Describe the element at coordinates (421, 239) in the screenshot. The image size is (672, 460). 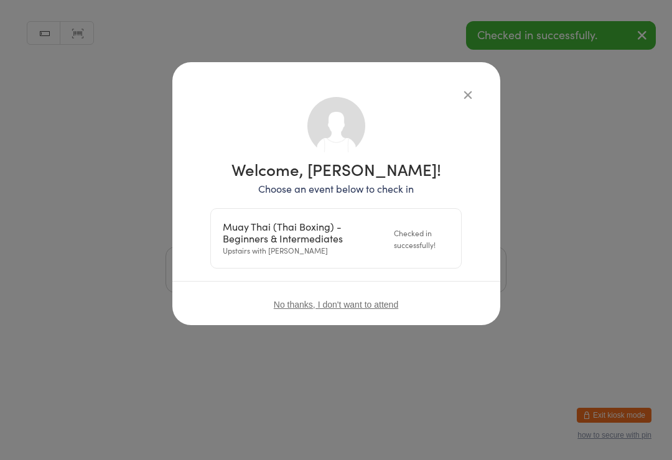
I see `div: Checked in successfully!` at that location.